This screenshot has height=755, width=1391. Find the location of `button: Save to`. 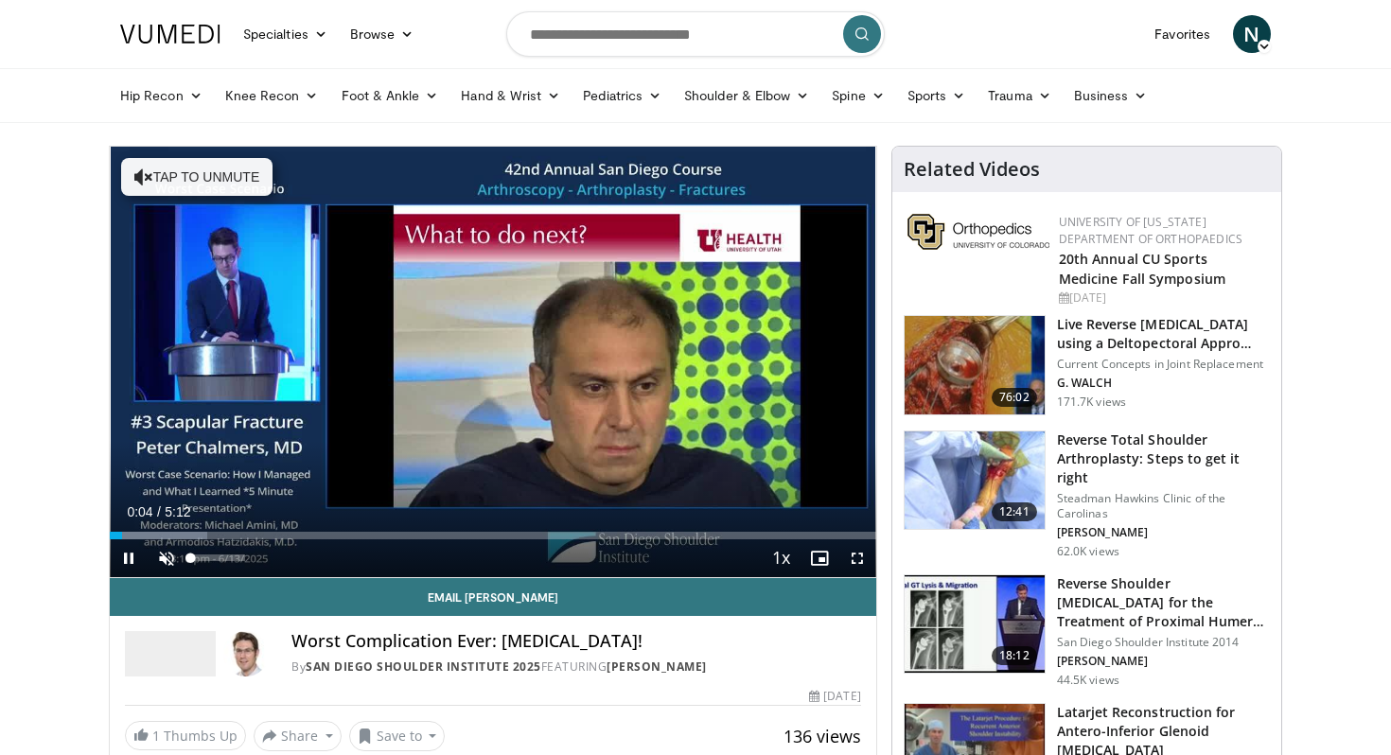

button: Save to is located at coordinates (397, 736).